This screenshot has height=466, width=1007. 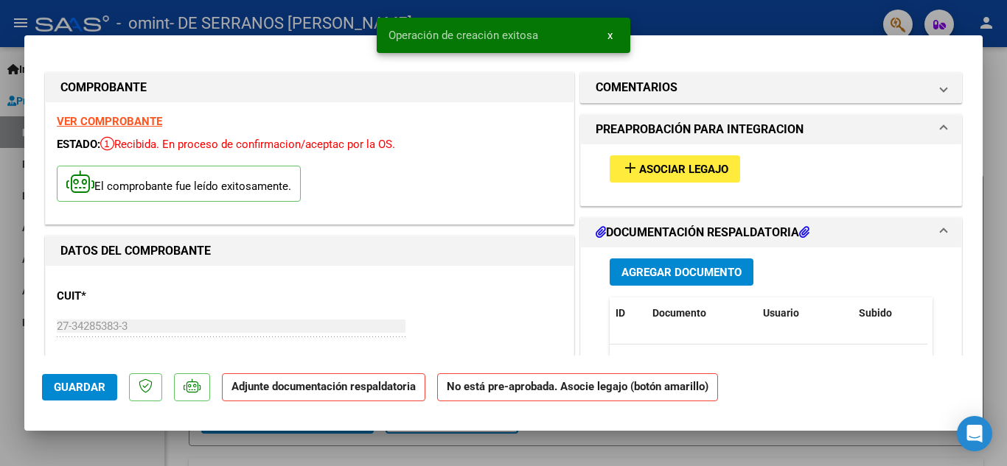 I want to click on button: Agregar Documento, so click(x=681, y=272).